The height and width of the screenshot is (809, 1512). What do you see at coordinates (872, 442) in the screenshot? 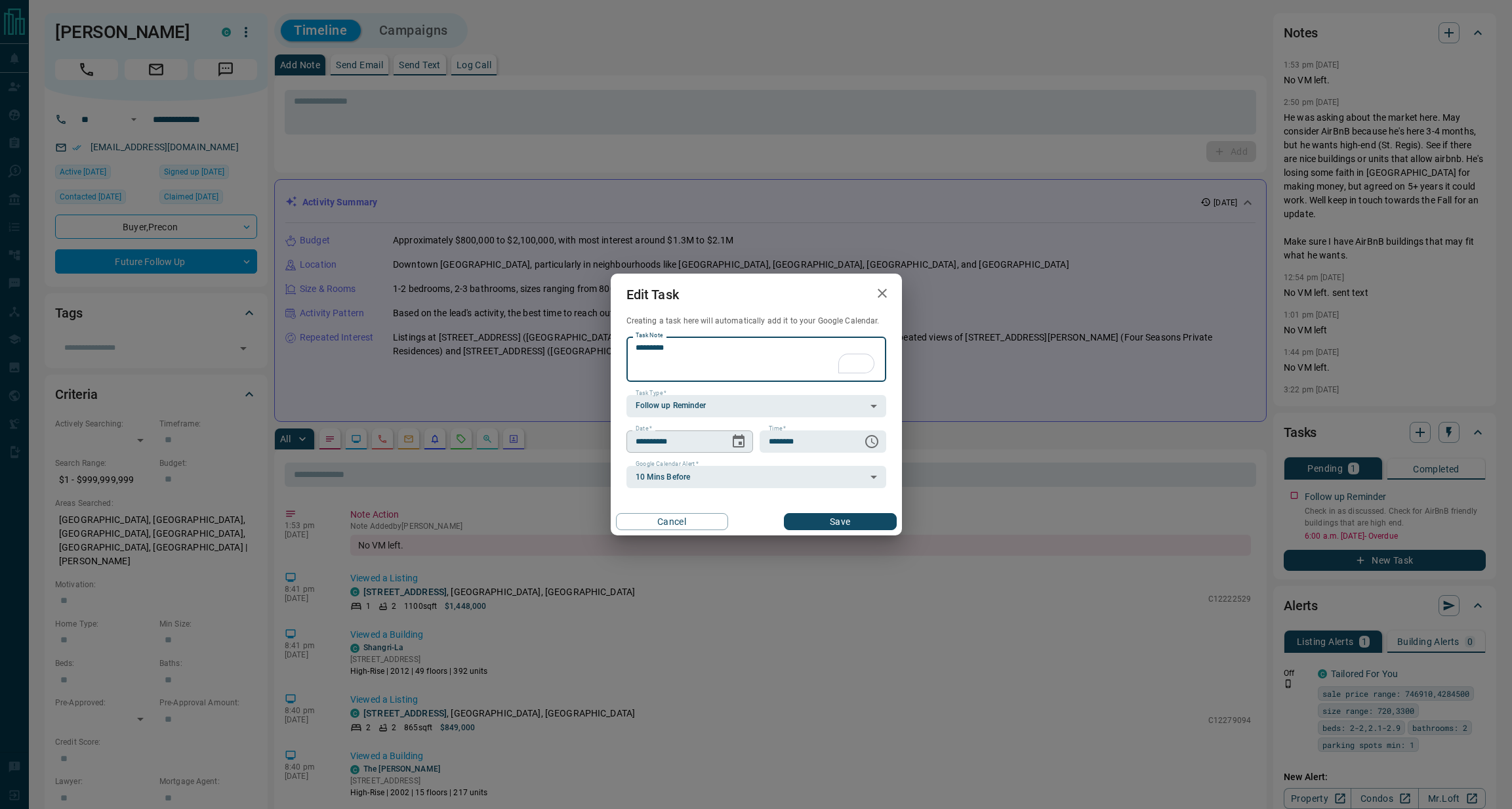
I see `button: Choose time, selected time is 6:00 AM` at bounding box center [872, 442].